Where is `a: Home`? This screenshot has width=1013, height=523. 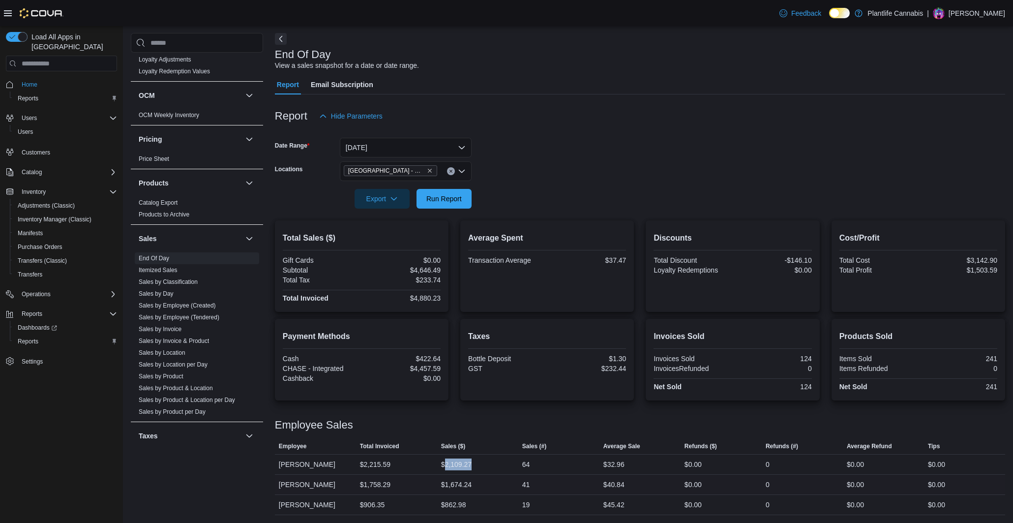 a: Home is located at coordinates (29, 85).